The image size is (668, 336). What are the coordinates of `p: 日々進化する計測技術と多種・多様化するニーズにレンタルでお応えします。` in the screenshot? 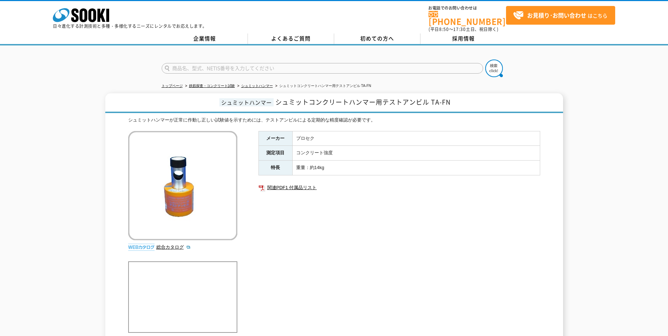 It's located at (130, 26).